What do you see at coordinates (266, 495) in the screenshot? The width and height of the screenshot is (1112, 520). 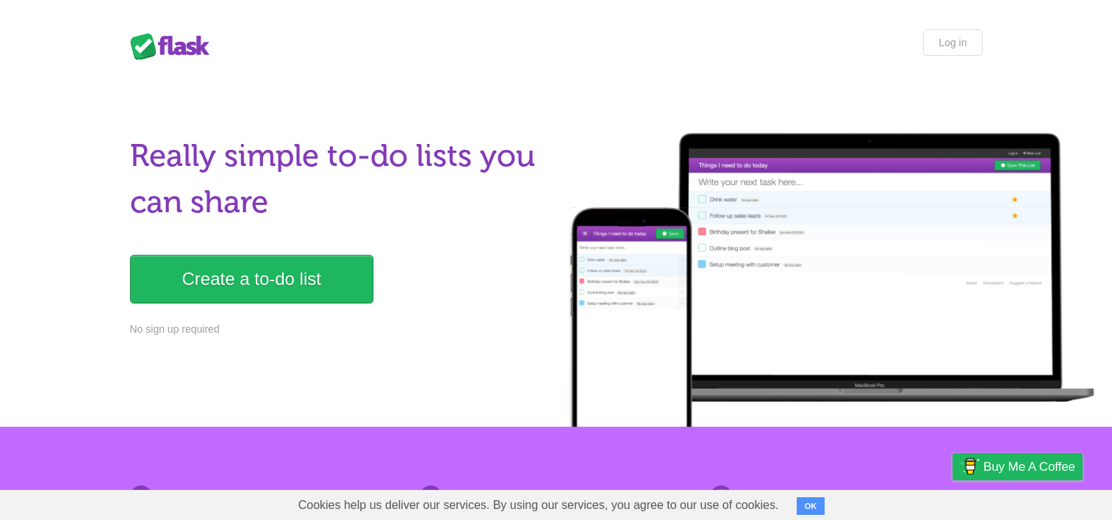 I see `h2: No sign up. Nothing to install.` at bounding box center [266, 495].